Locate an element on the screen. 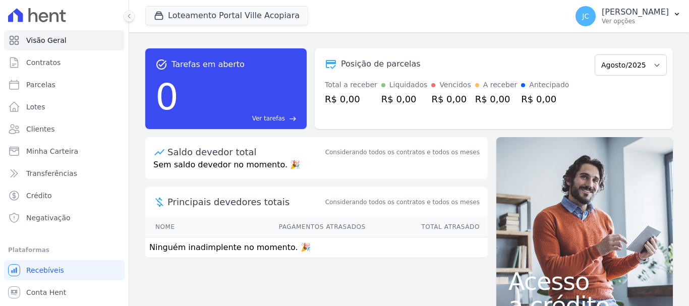 Image resolution: width=689 pixels, height=306 pixels. span: Tarefas em aberto is located at coordinates (208, 65).